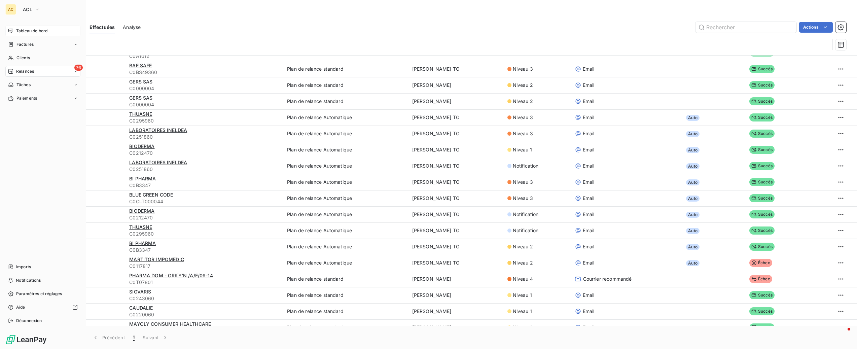 The height and width of the screenshot is (349, 857). Describe the element at coordinates (816, 27) in the screenshot. I see `button: Actions` at that location.